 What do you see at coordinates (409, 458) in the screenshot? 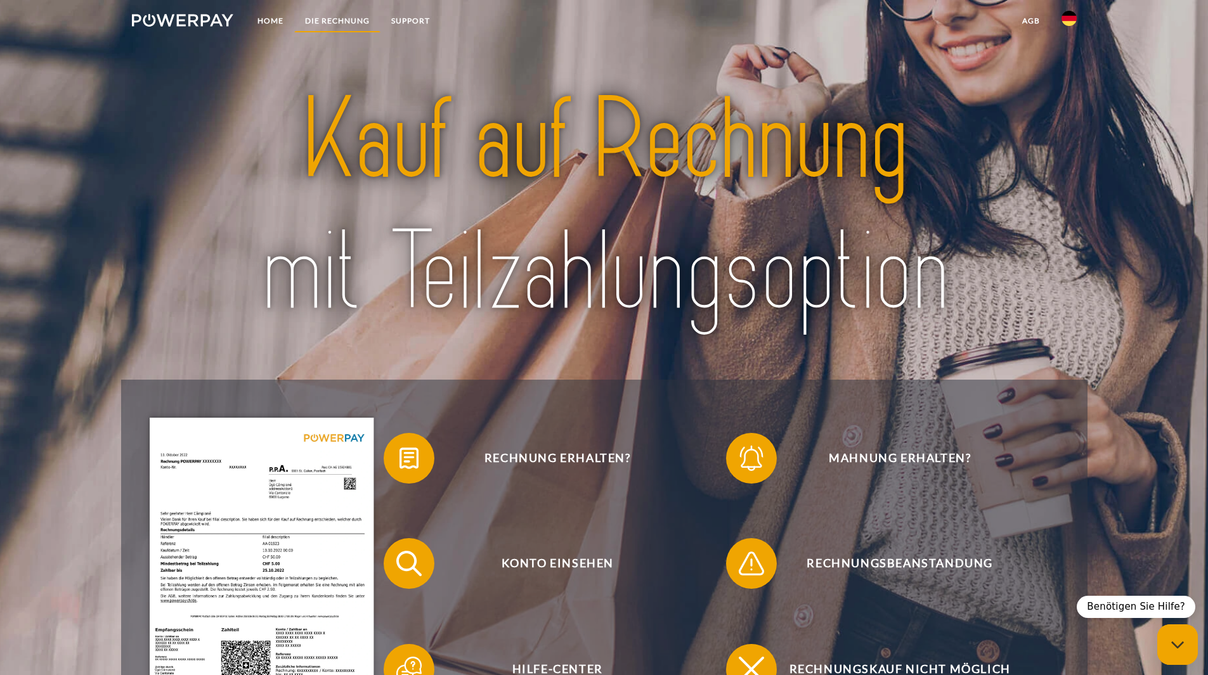
I see `img: qb_bill.svg` at bounding box center [409, 458].